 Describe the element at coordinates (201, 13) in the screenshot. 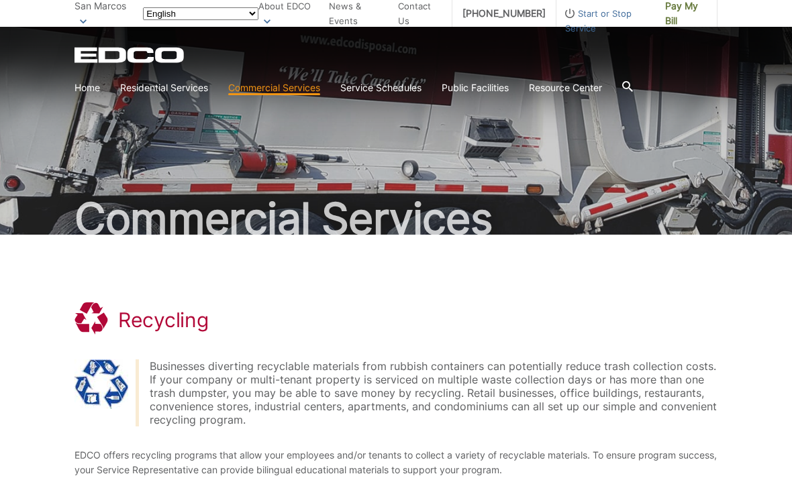

I see `select: Select a language` at that location.